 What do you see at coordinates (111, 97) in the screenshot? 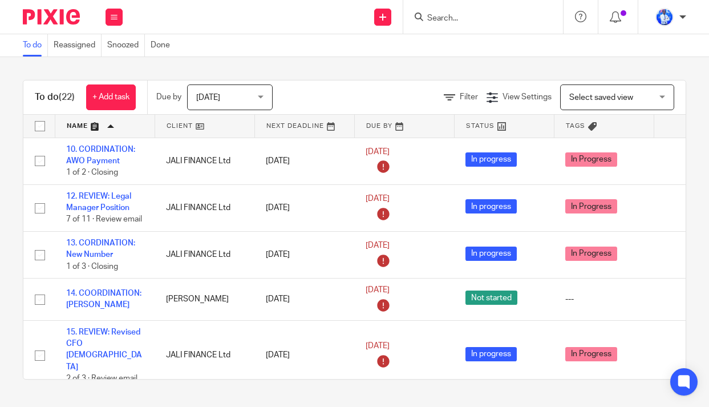
I see `a: + Add task` at bounding box center [111, 97].